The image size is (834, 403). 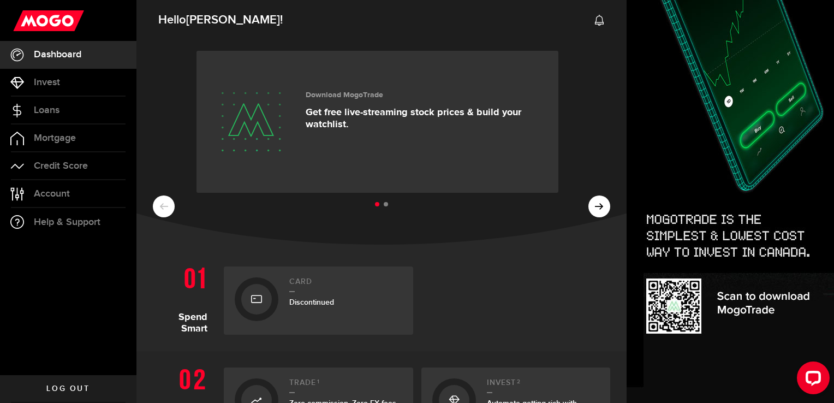 What do you see at coordinates (52, 194) in the screenshot?
I see `span: Account` at bounding box center [52, 194].